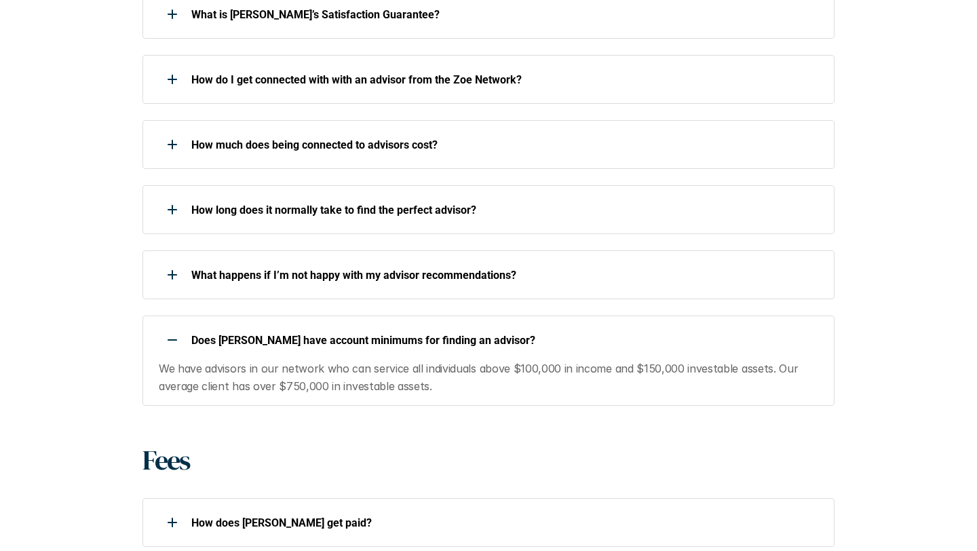  I want to click on p: We have advisors in our network who can service all individuals above $100,000 in income and $150..., so click(488, 377).